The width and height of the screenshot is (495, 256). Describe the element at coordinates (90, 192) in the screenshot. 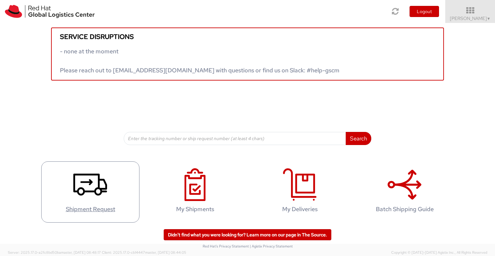

I see `a: Shipment Request` at that location.